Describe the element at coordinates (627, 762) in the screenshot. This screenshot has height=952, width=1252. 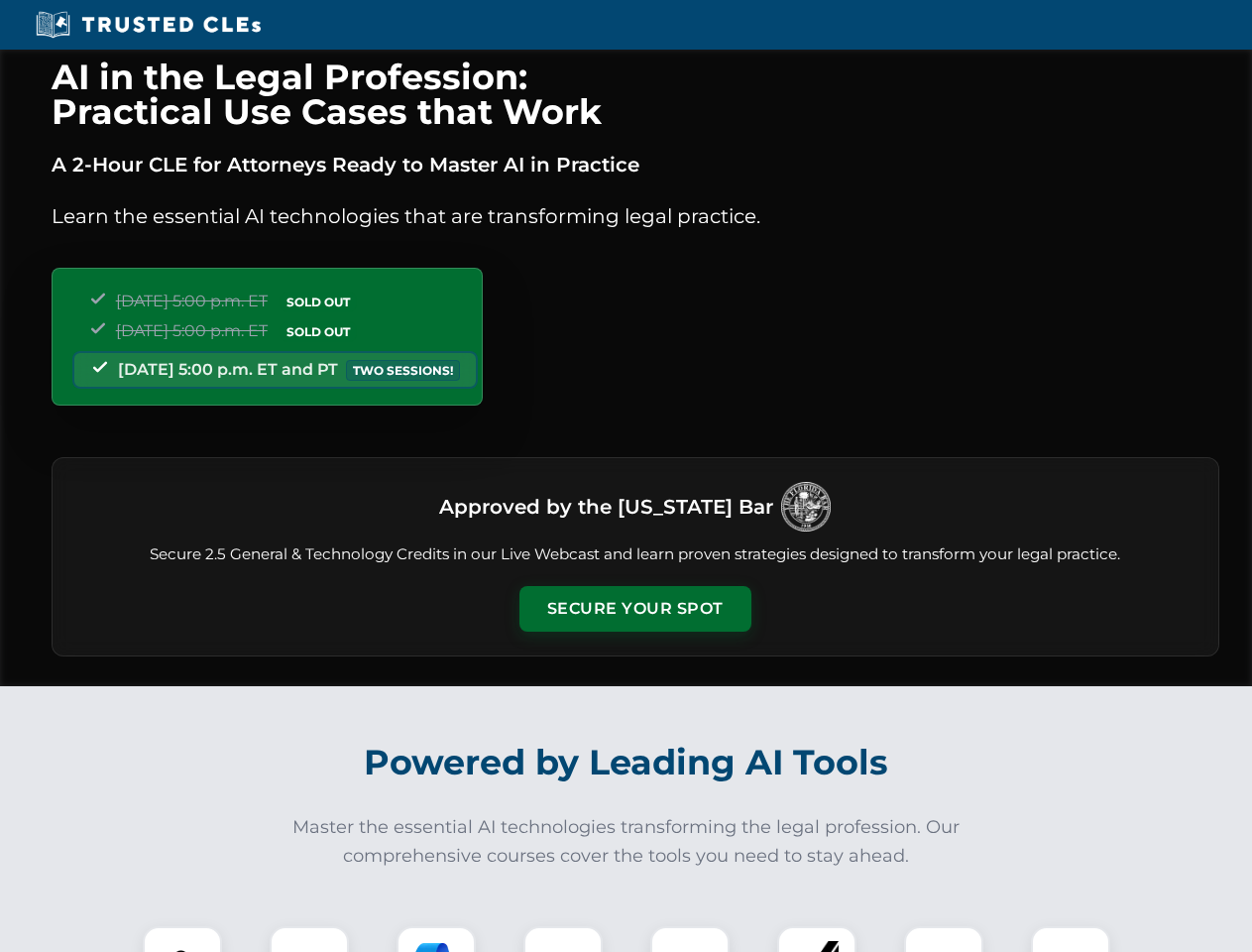
I see `h2: Powered by Leading AI Tools` at that location.